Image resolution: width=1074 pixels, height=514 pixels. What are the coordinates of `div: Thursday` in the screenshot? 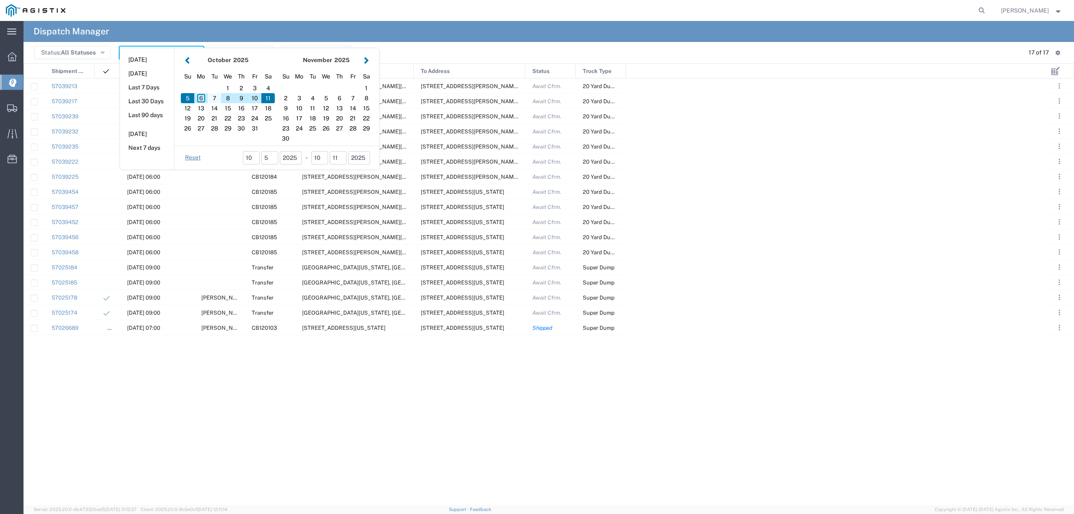 It's located at (241, 76).